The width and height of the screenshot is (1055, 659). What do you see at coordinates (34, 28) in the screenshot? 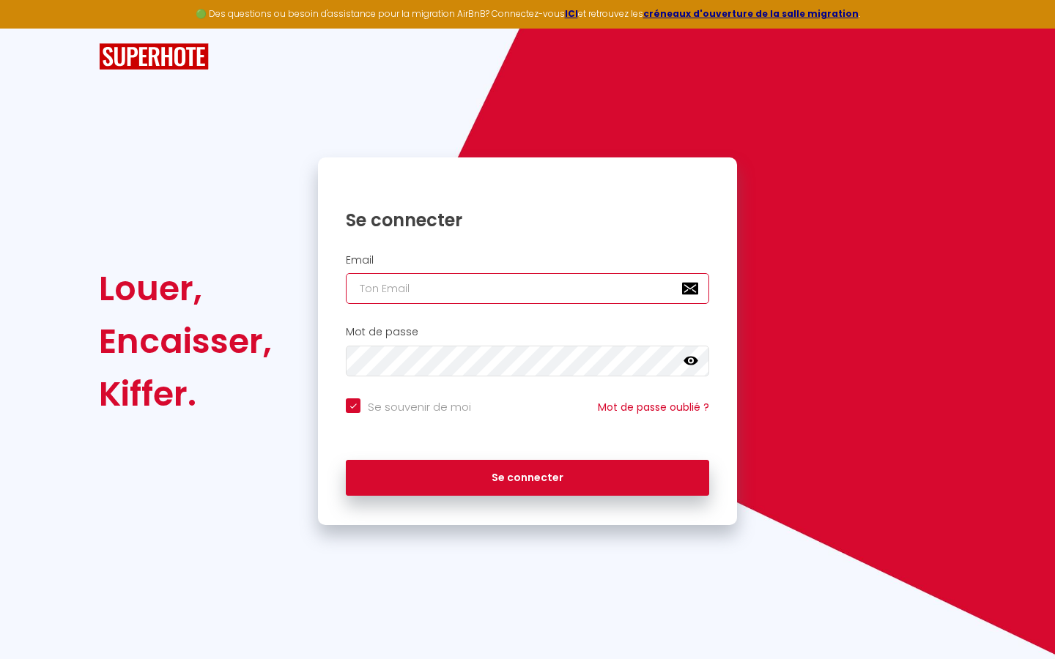
I see `button: Ouvrir le widget de chat LiveChat` at bounding box center [34, 28].